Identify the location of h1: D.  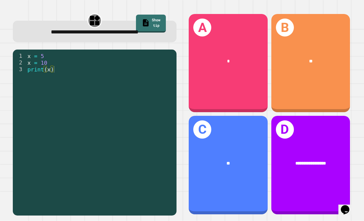
(284, 129).